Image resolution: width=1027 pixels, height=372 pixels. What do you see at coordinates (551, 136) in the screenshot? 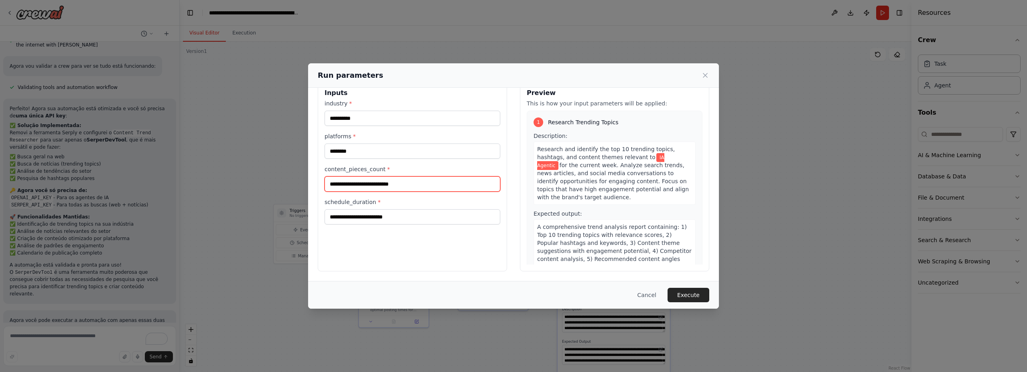
I see `span: Description:` at bounding box center [551, 136].